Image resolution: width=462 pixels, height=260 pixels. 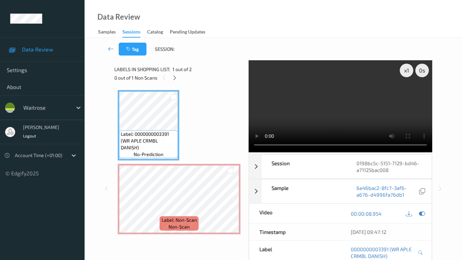 I want to click on a: 0000000003391 (WR APLE CRMBL DANISH), so click(x=383, y=252).